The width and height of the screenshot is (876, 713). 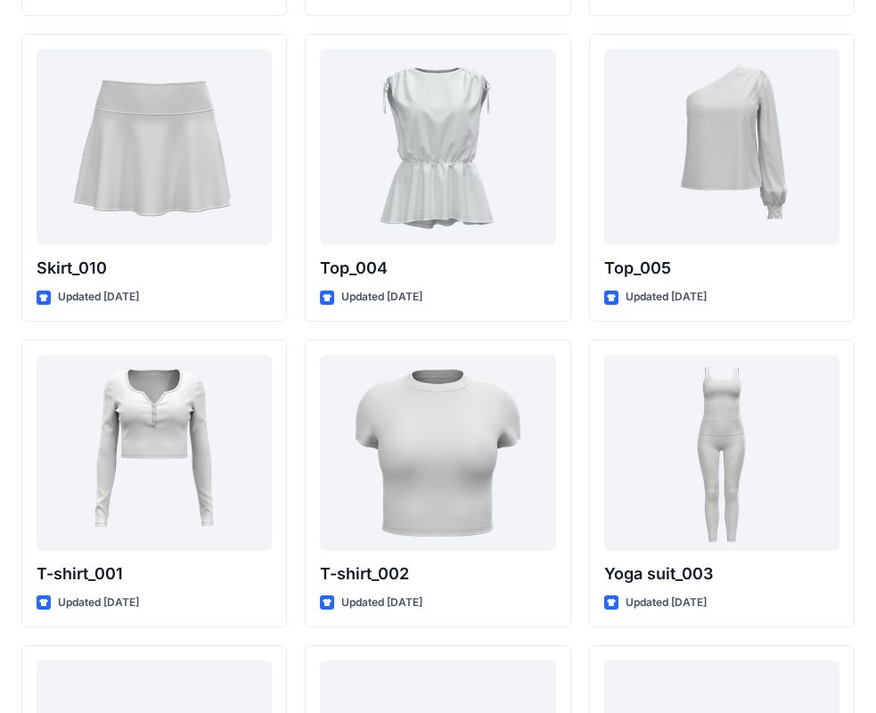 What do you see at coordinates (438, 453) in the screenshot?
I see `a: T-shirt_002` at bounding box center [438, 453].